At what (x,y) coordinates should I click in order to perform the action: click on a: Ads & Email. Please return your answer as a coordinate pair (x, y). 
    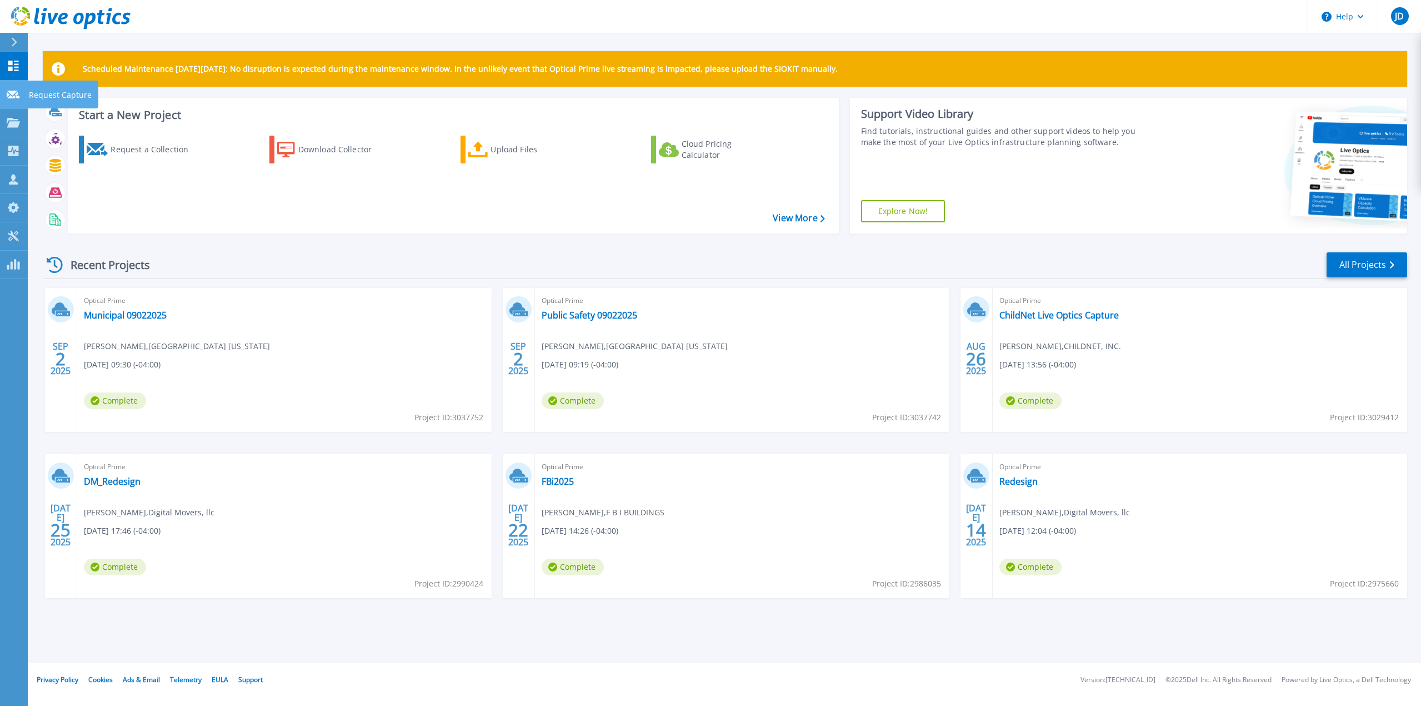
    Looking at the image, I should click on (141, 679).